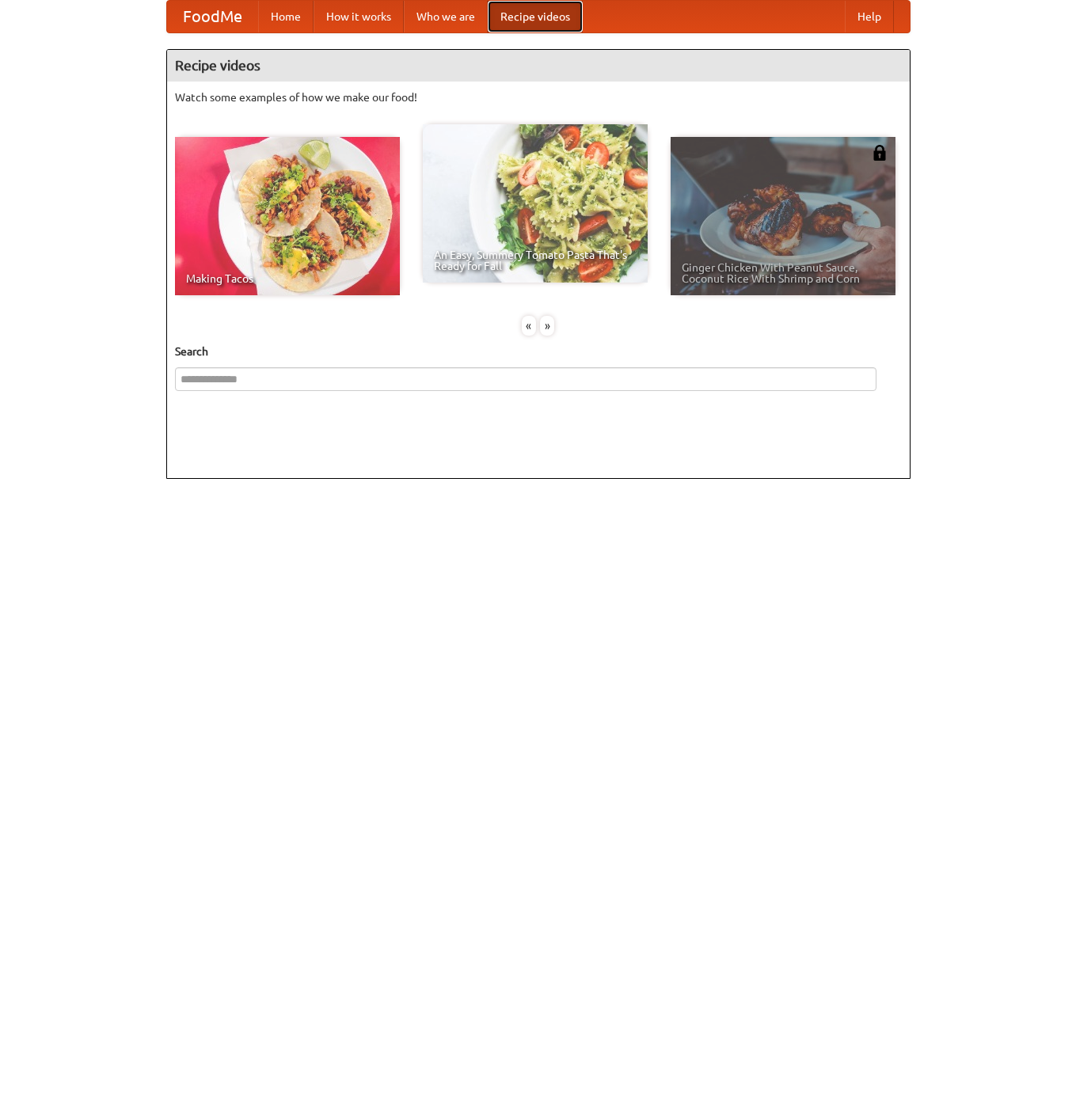 This screenshot has height=1120, width=1076. I want to click on a: An Easy, Summery Tomato Pasta That's Ready for Fall, so click(535, 203).